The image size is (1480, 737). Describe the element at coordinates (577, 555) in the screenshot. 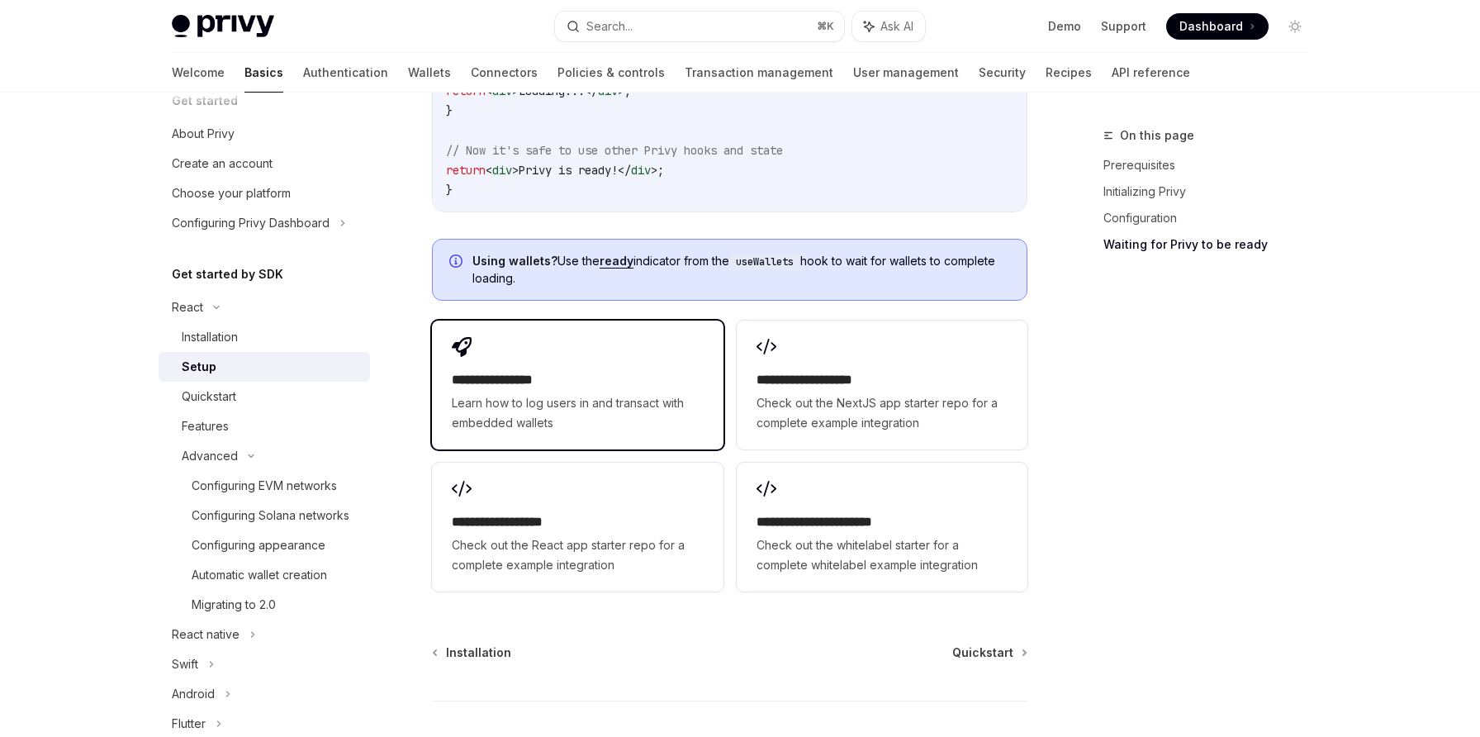

I see `span: Check out the React app starter repo for a complete example integration` at that location.